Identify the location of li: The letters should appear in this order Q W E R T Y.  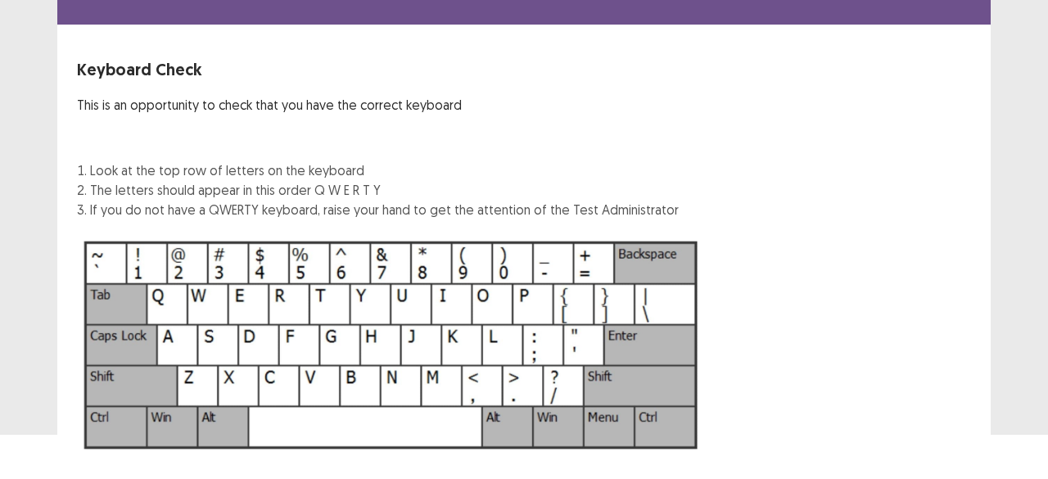
(384, 190).